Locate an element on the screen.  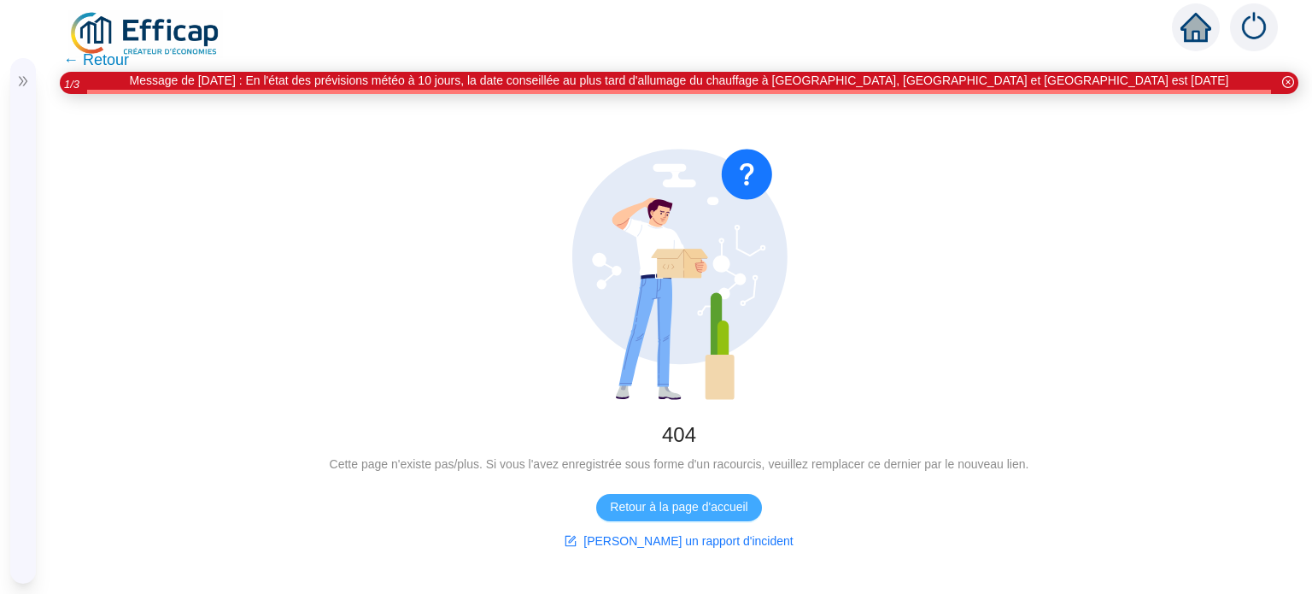
span: close-circle is located at coordinates (1289, 82).